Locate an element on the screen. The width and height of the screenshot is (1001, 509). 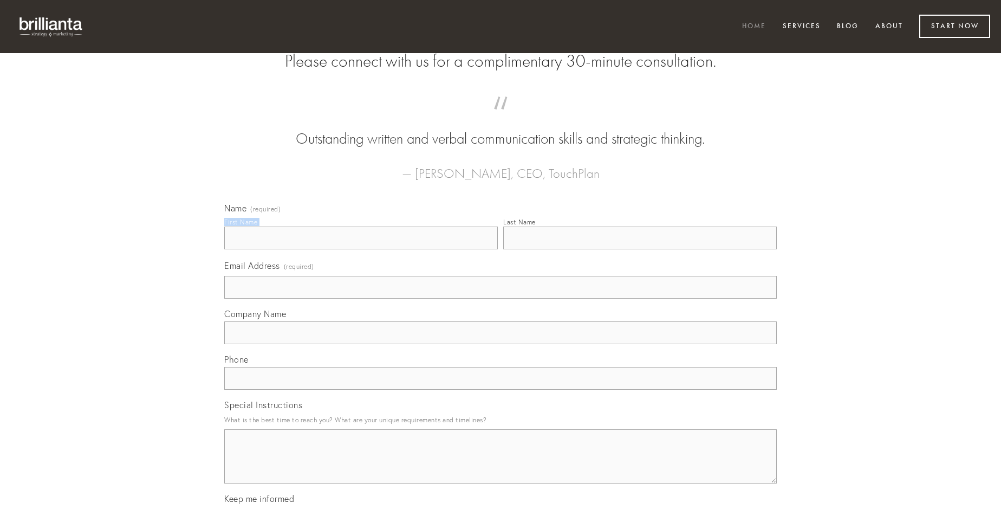
blockquote: Outstanding written and verbal communication skills and strategic thinking. is located at coordinates (501, 128).